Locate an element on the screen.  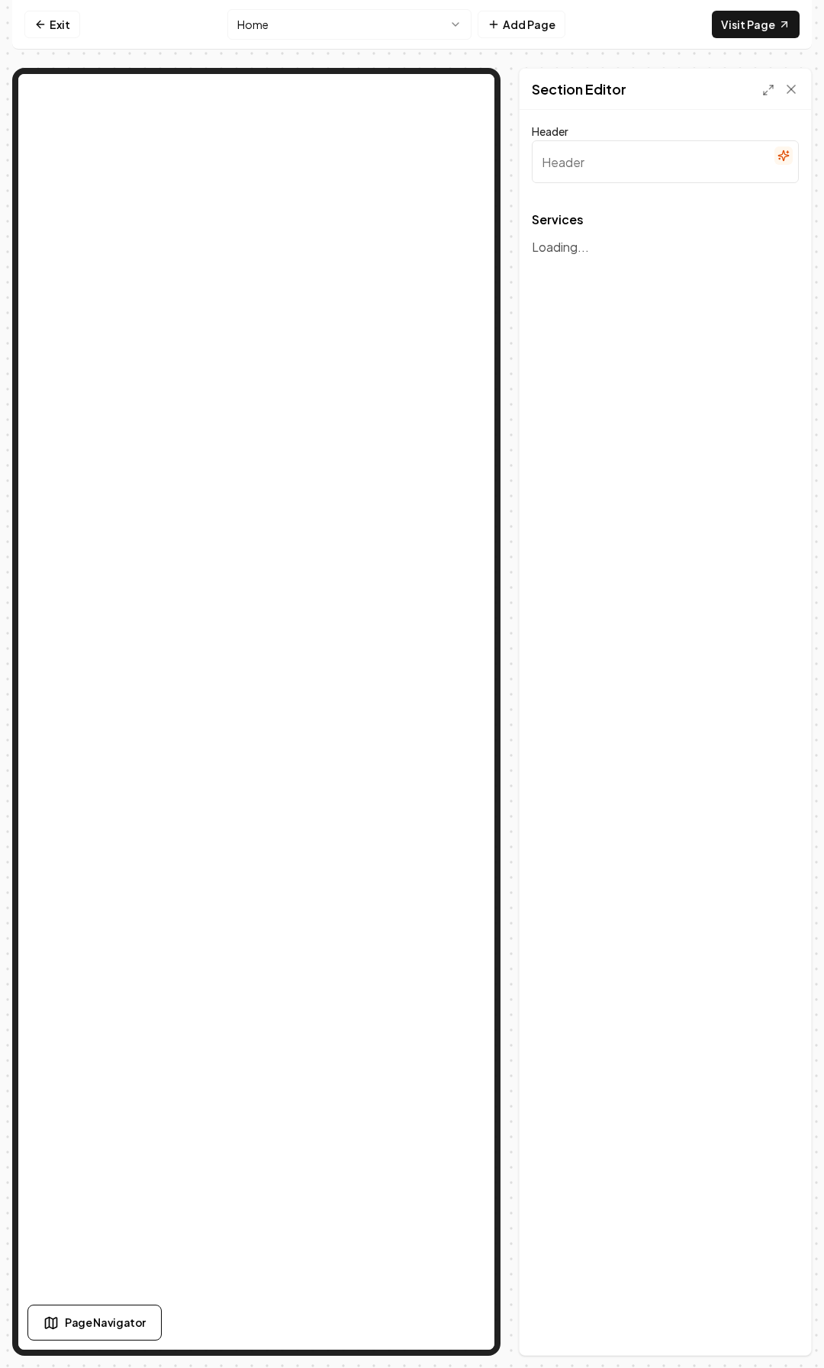
h2: Section Editor is located at coordinates (579, 89).